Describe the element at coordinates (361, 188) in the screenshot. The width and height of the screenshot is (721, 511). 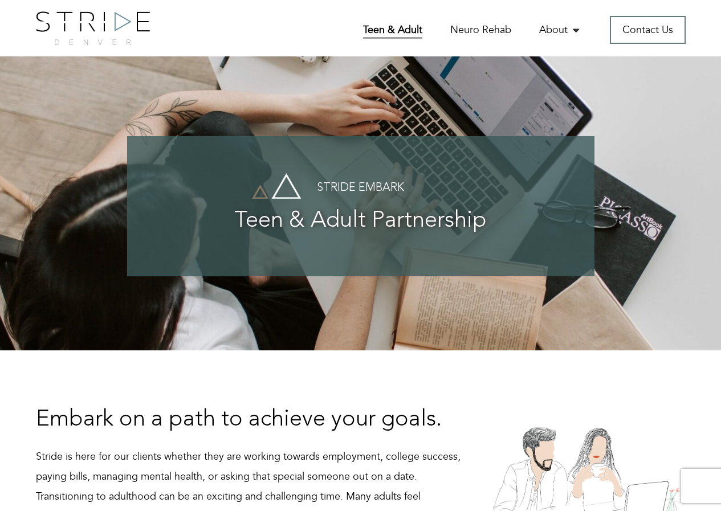
I see `h4: Stride Embark` at that location.